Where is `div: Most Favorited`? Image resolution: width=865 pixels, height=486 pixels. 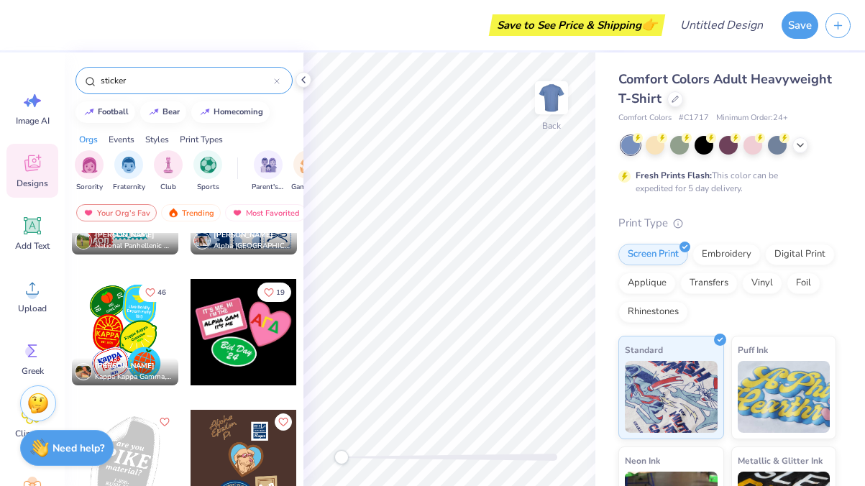 div: Most Favorited is located at coordinates (265, 213).